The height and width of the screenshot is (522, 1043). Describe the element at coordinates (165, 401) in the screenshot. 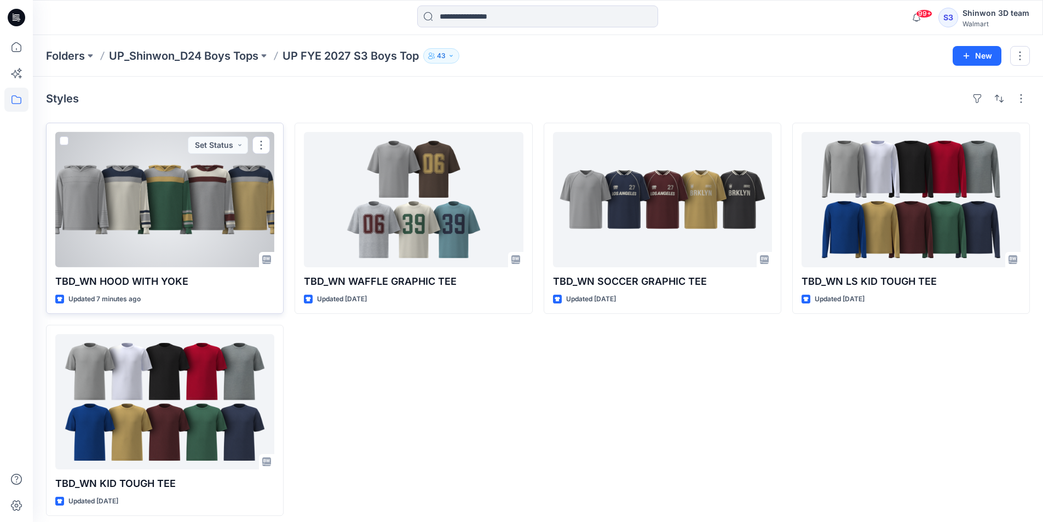

I see `a: TBD_WN KID TOUGH TEE` at that location.